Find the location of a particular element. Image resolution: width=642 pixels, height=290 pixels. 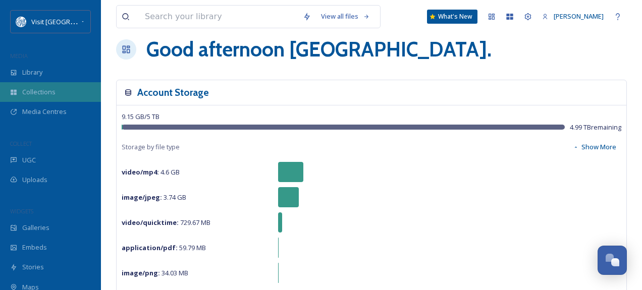

strong: video/mp4 : is located at coordinates (140, 172).